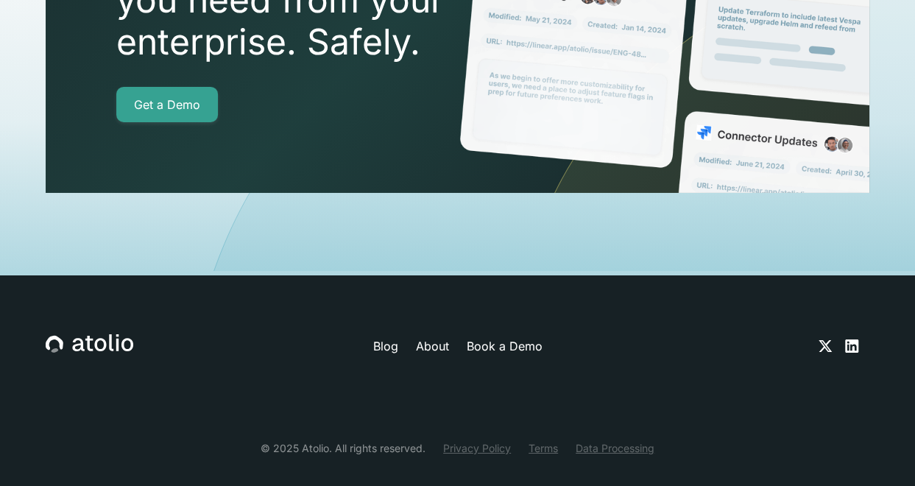 This screenshot has height=486, width=915. What do you see at coordinates (431, 346) in the screenshot?
I see `a: About` at bounding box center [431, 346].